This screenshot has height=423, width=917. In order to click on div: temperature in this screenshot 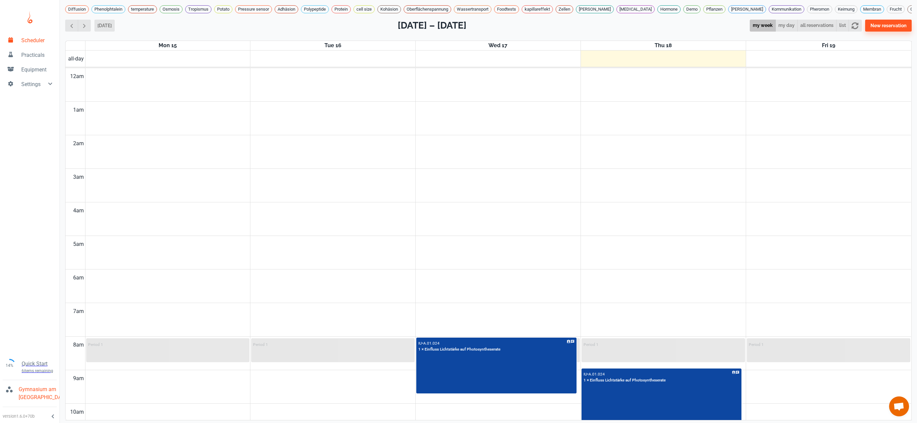, I will do `click(142, 9)`.